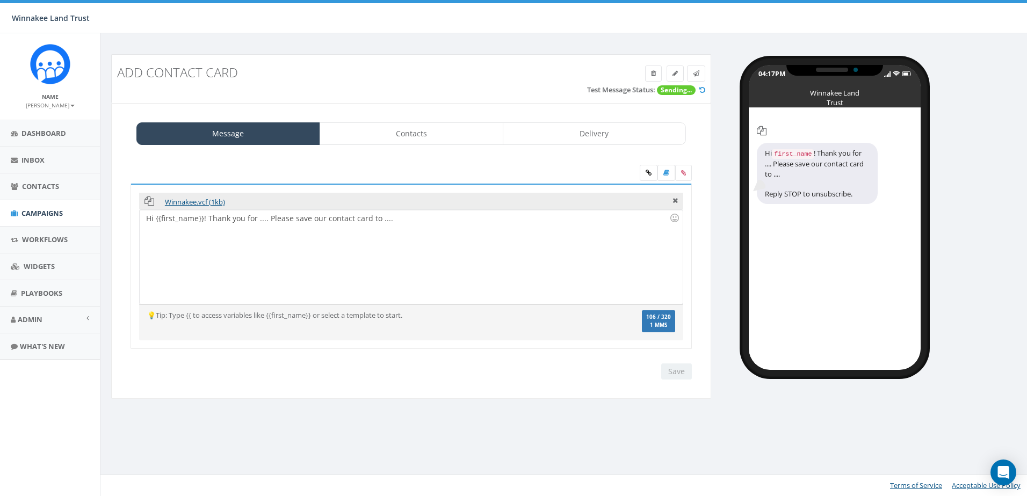  Describe the element at coordinates (42, 213) in the screenshot. I see `span: Campaigns` at that location.